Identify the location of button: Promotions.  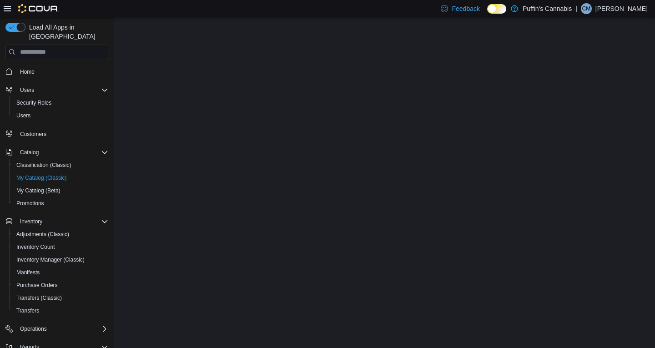
(60, 203).